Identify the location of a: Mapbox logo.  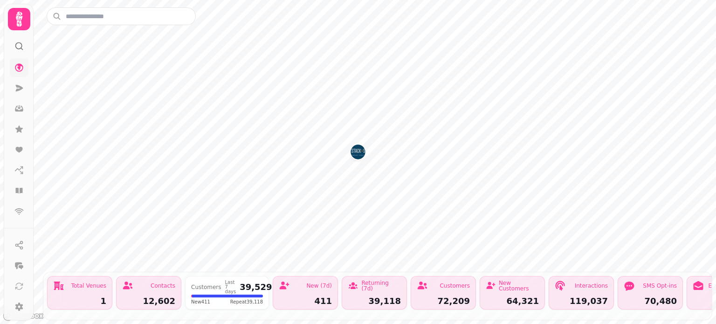
(23, 315).